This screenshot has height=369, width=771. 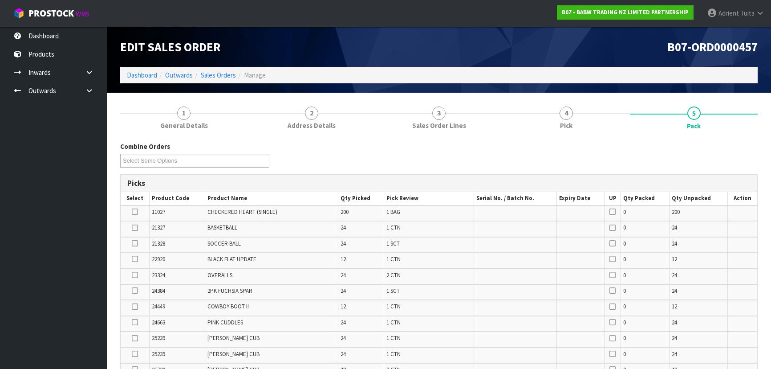 What do you see at coordinates (170, 47) in the screenshot?
I see `span: Edit Sales Order` at bounding box center [170, 47].